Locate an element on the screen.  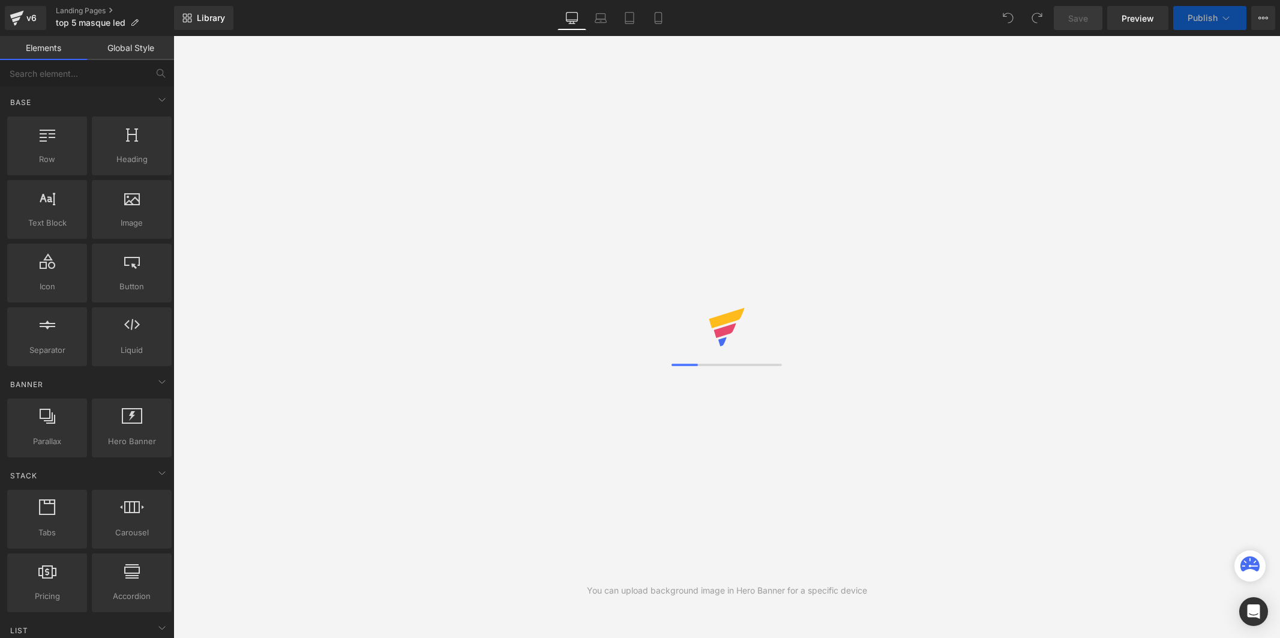
span: top 5 masque led is located at coordinates (91, 23).